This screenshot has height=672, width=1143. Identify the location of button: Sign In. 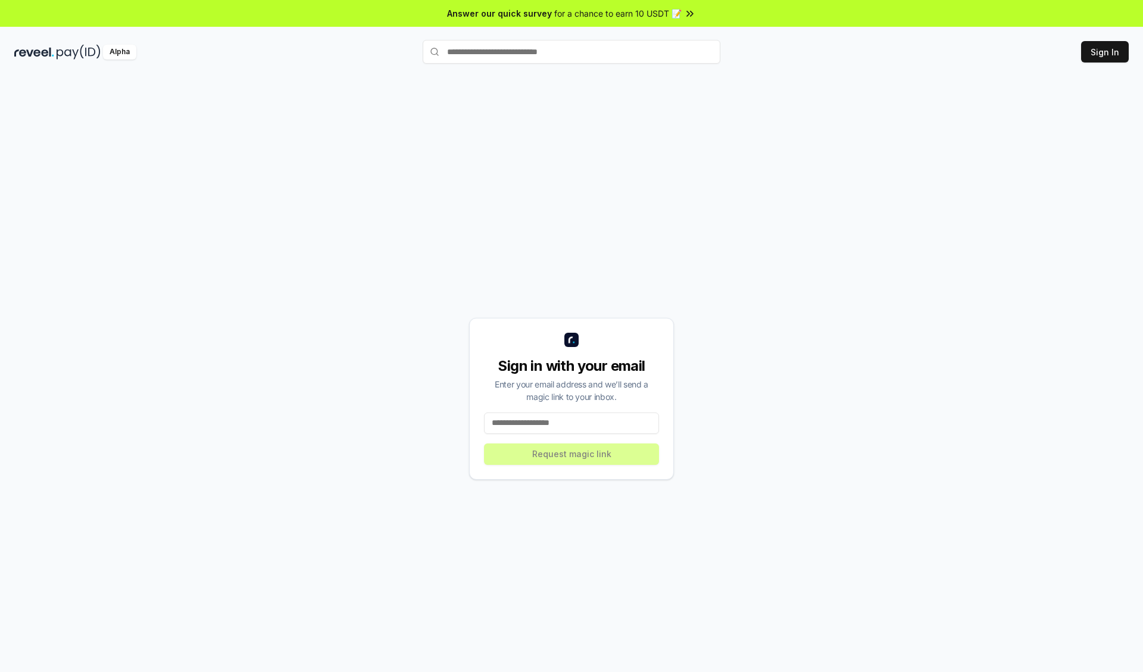
(1105, 52).